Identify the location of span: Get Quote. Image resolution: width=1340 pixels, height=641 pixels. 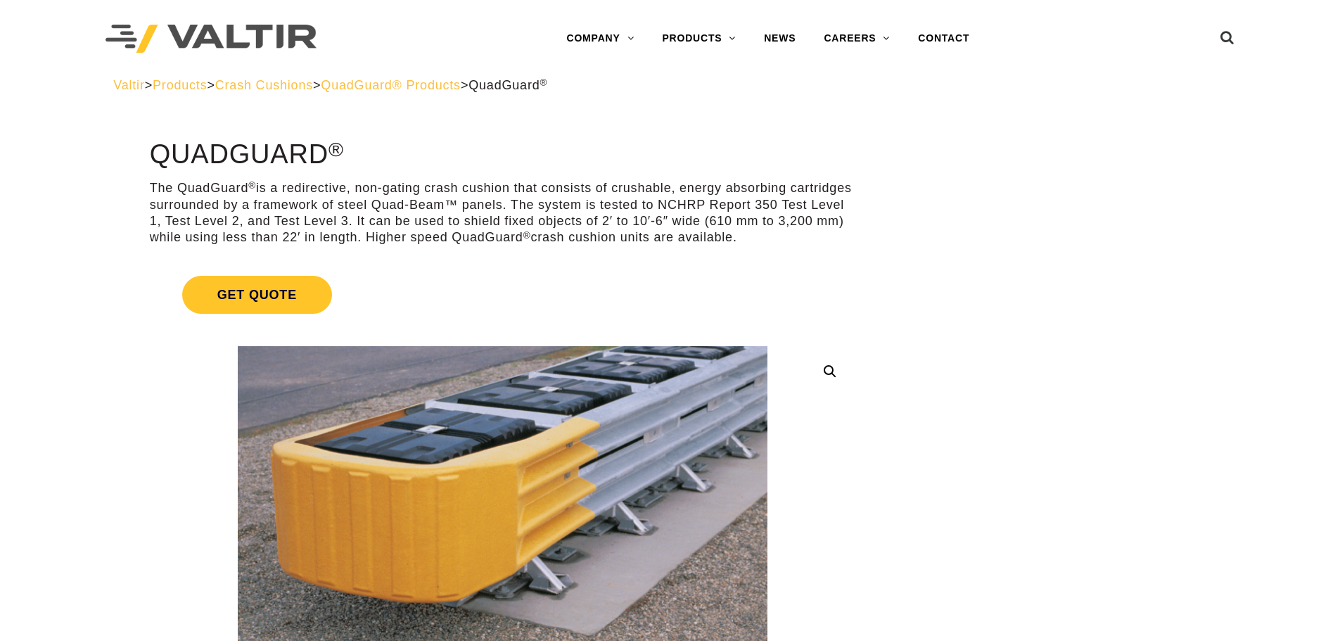
(257, 295).